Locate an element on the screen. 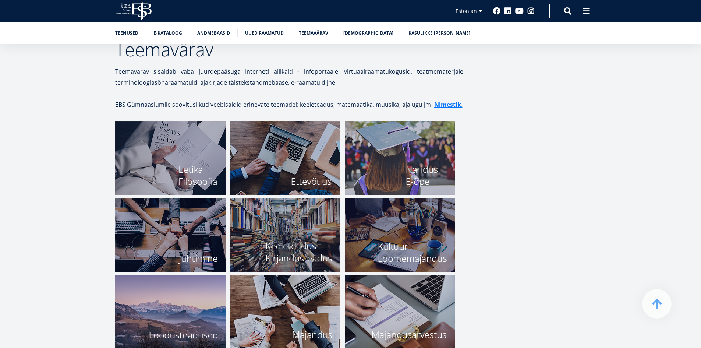 This screenshot has height=348, width=701. a: Uued raamatud is located at coordinates (264, 33).